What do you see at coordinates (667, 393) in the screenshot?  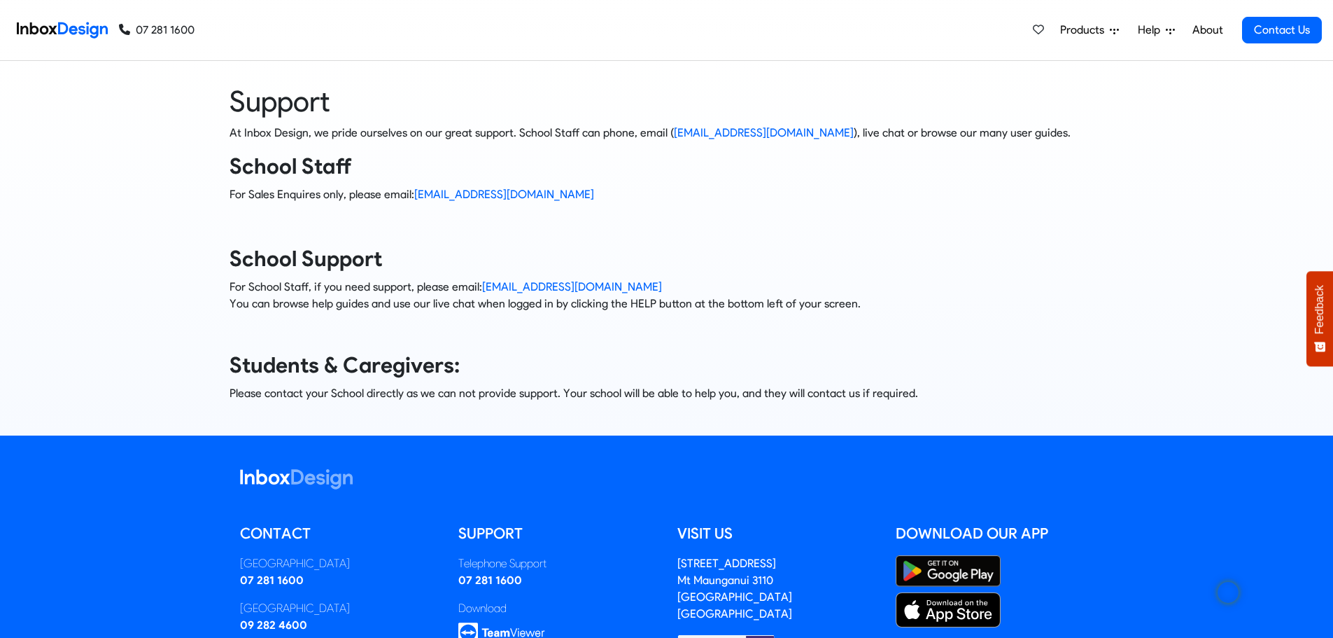 I see `p: Please contact your School directly as we can not provide support. Your school will be able to he...` at bounding box center [667, 393].